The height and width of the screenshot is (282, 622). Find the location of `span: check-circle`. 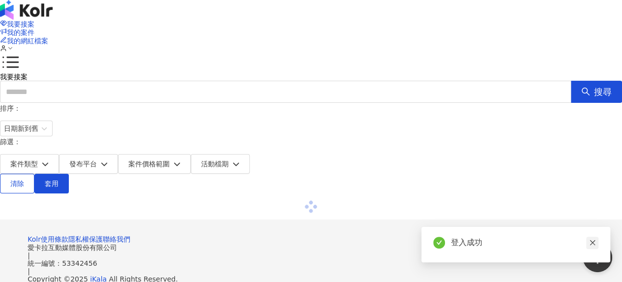

span: check-circle is located at coordinates (439, 242).